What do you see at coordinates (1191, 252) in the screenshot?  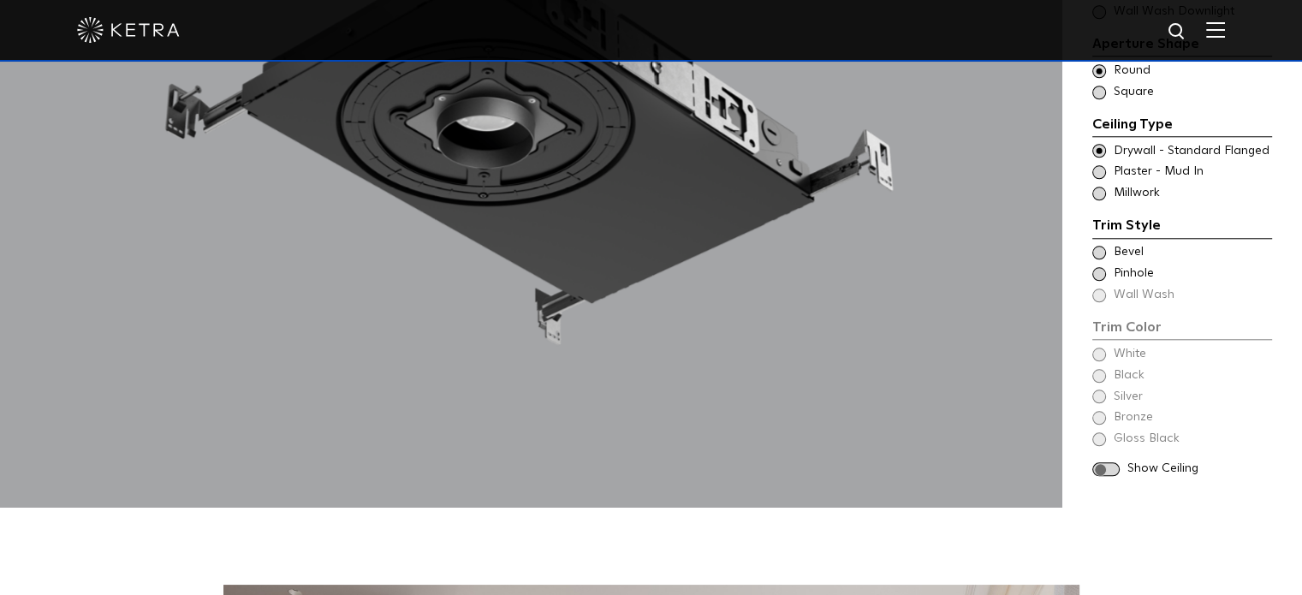 I see `span: Bevel` at bounding box center [1191, 252].